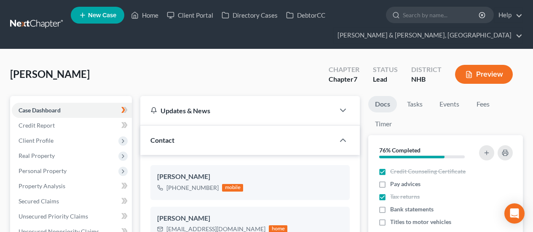 This screenshot has width=533, height=232. I want to click on a: Events, so click(449, 104).